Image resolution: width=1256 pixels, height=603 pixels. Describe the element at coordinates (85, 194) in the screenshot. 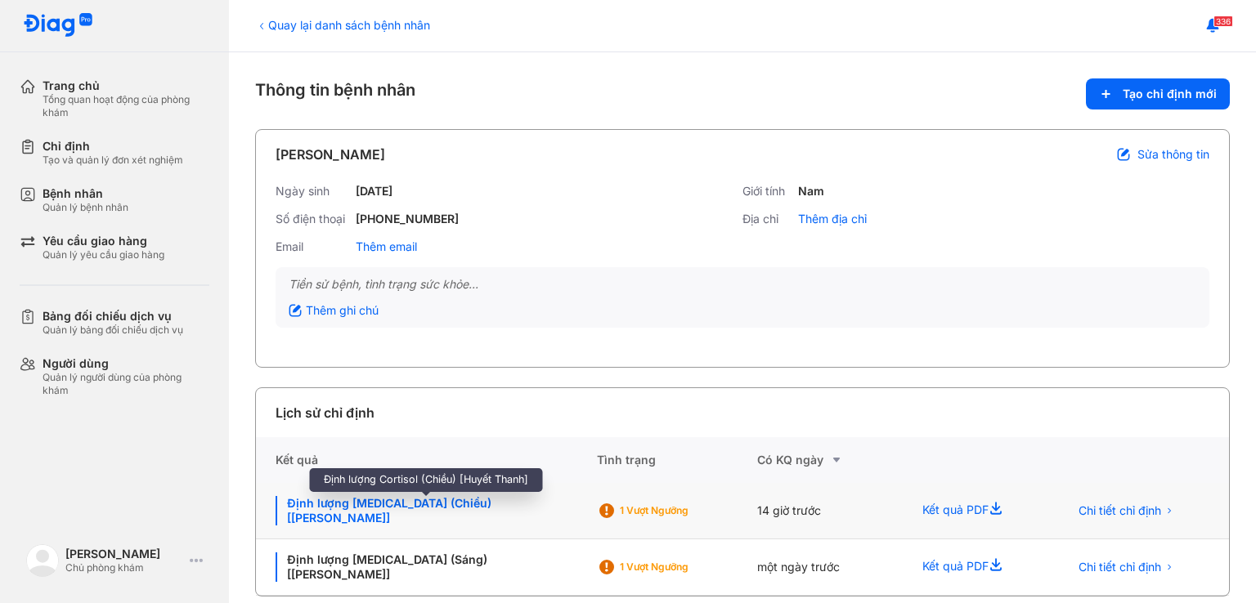

I see `div: Bệnh nhân` at that location.